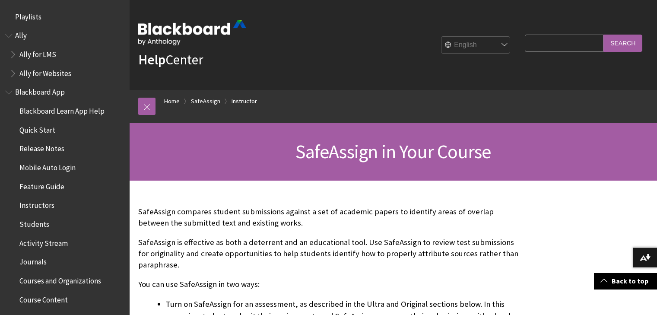 The width and height of the screenshot is (657, 315). What do you see at coordinates (33, 261) in the screenshot?
I see `span: Journals` at bounding box center [33, 261].